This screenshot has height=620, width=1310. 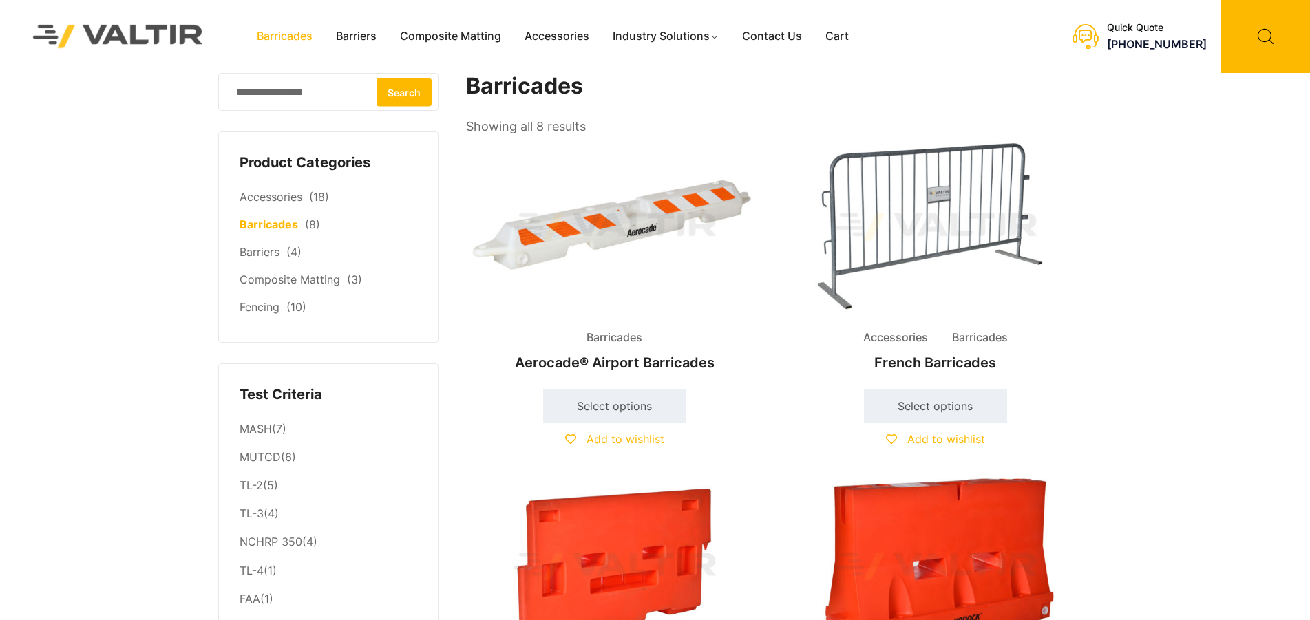 I want to click on p: Showing all 8 results, so click(x=526, y=127).